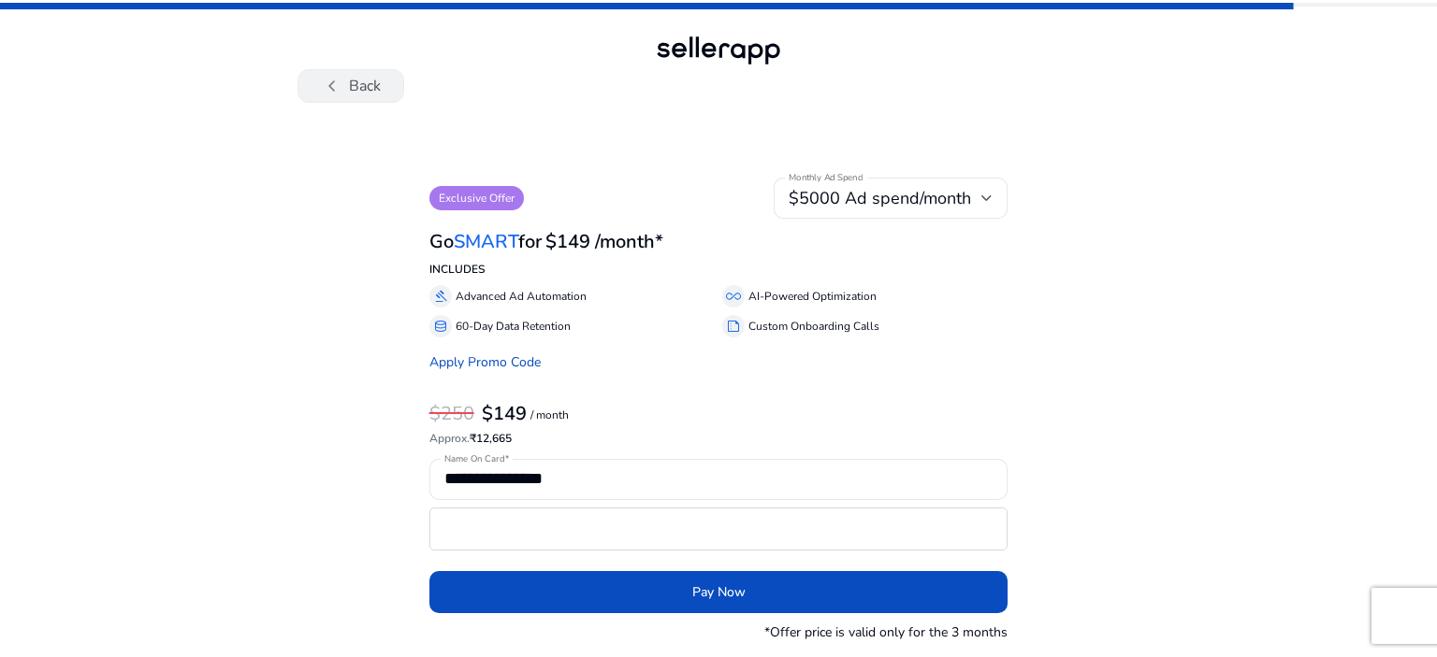  I want to click on button: Pay Now, so click(718, 592).